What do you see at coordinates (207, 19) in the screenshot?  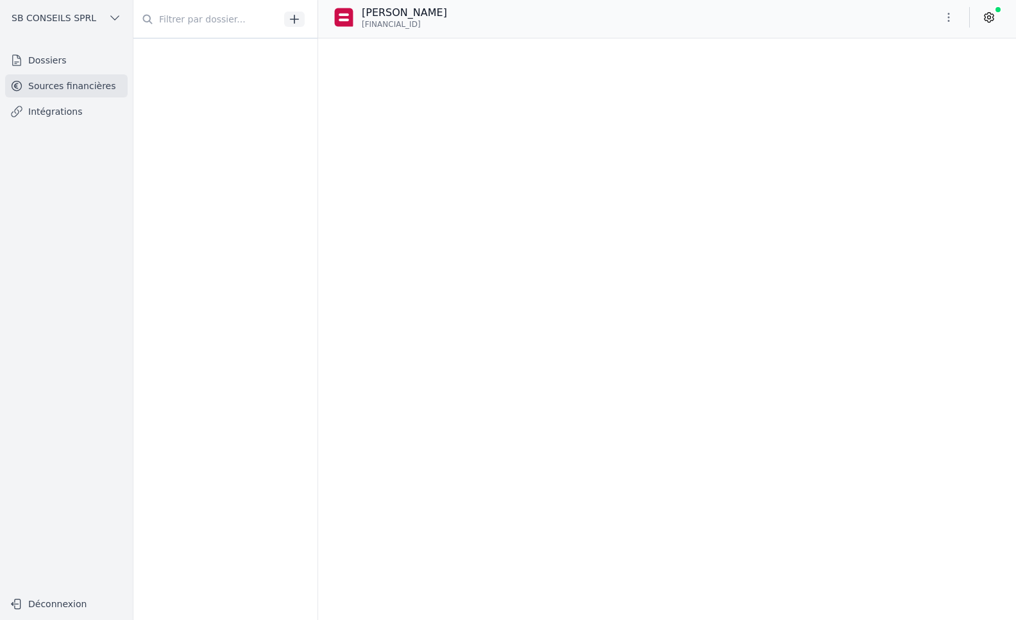 I see `input: Filtrer par dossier...` at bounding box center [207, 19].